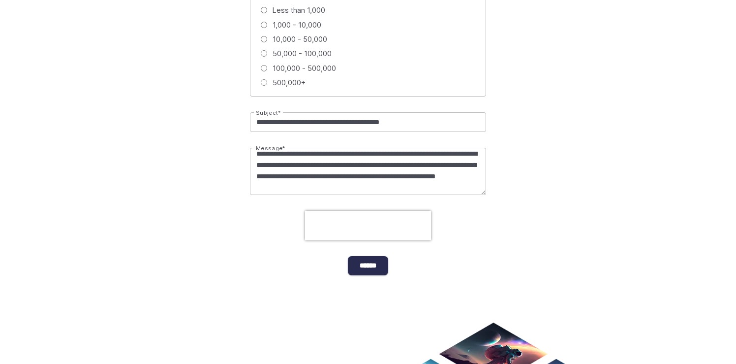 This screenshot has width=736, height=364. Describe the element at coordinates (264, 82) in the screenshot. I see `input: 500,000+` at that location.